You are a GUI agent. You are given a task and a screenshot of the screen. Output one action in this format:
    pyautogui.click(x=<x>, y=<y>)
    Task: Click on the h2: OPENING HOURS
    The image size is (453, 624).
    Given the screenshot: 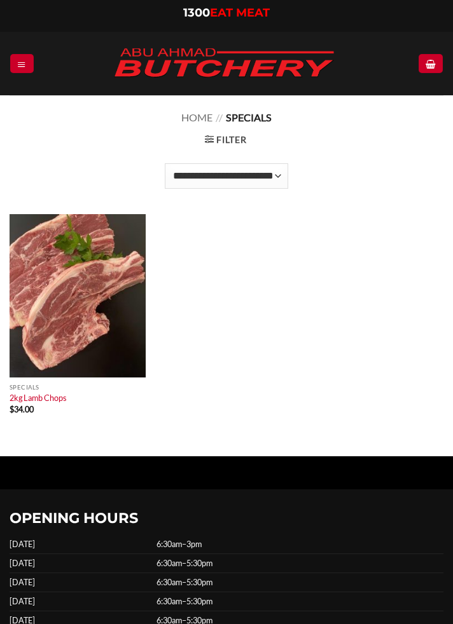 What is the action you would take?
    pyautogui.click(x=226, y=518)
    